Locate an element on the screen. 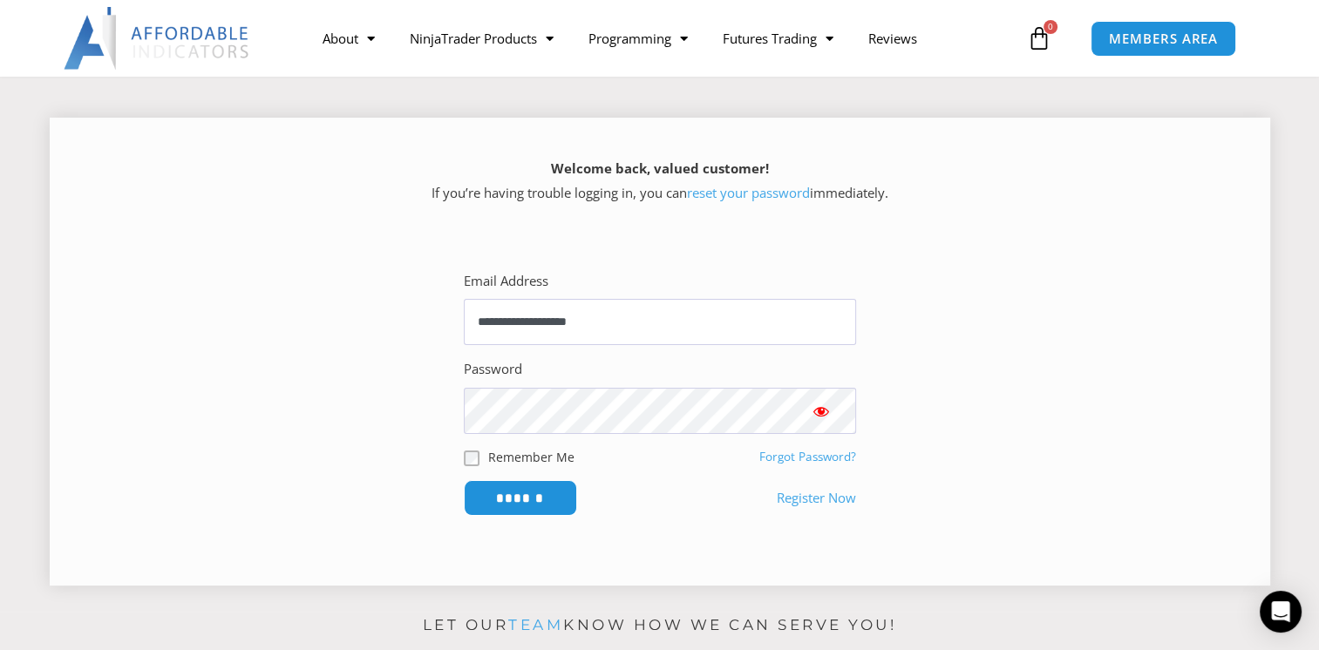  a: Reviews is located at coordinates (893, 38).